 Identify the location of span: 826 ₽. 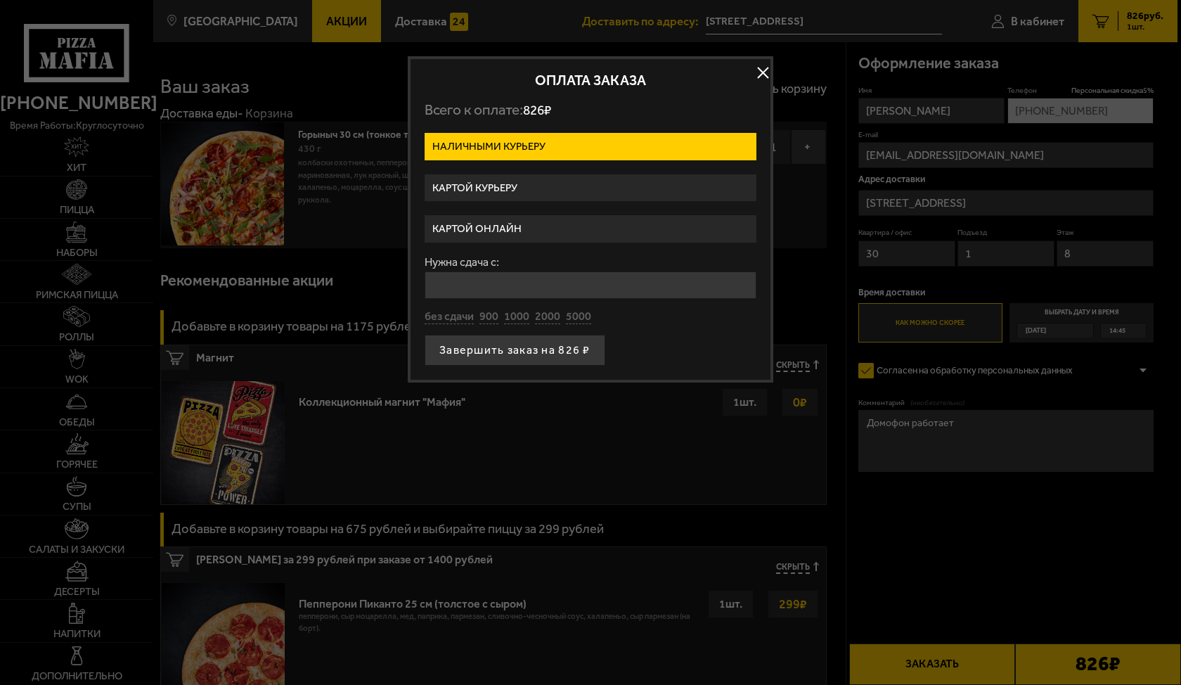
(537, 110).